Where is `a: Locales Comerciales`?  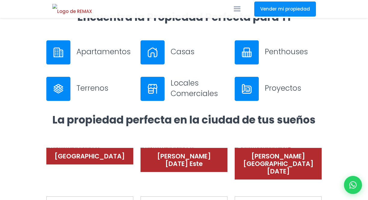
a: Locales Comerciales is located at coordinates (184, 89).